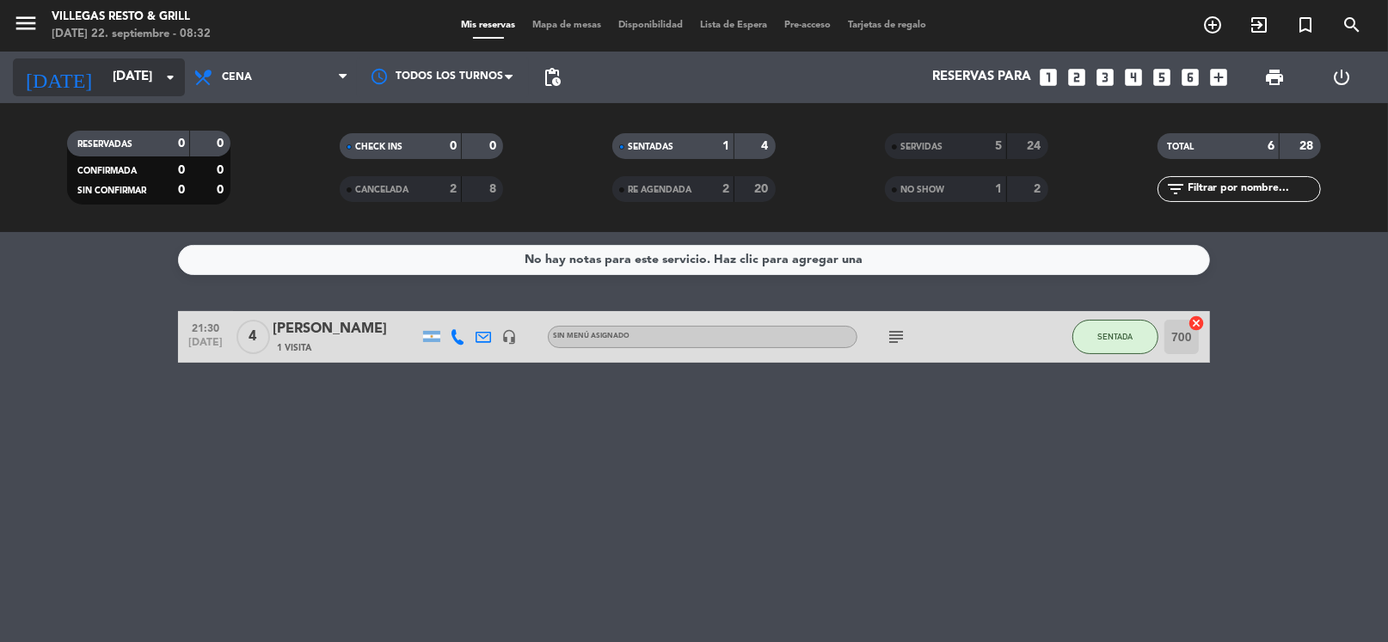 The width and height of the screenshot is (1388, 642). I want to click on strong: 8, so click(494, 189).